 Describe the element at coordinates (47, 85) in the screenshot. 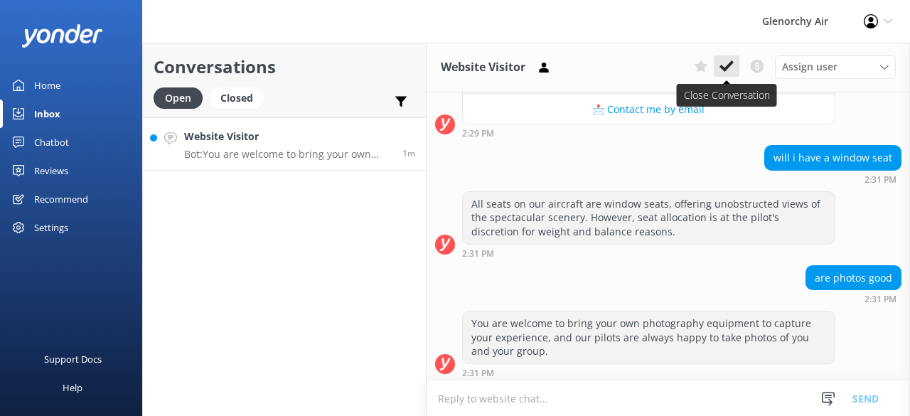

I see `div: Home` at that location.